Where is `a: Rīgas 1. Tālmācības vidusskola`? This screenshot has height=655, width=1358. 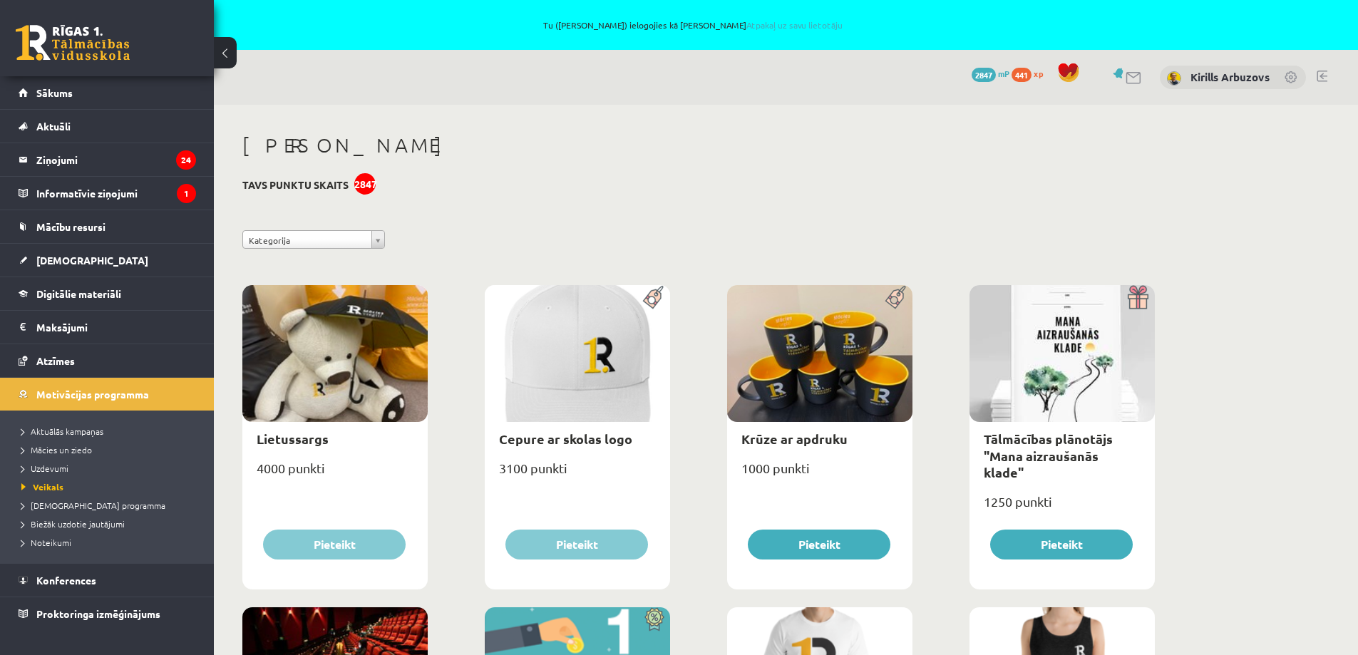 a: Rīgas 1. Tālmācības vidusskola is located at coordinates (73, 43).